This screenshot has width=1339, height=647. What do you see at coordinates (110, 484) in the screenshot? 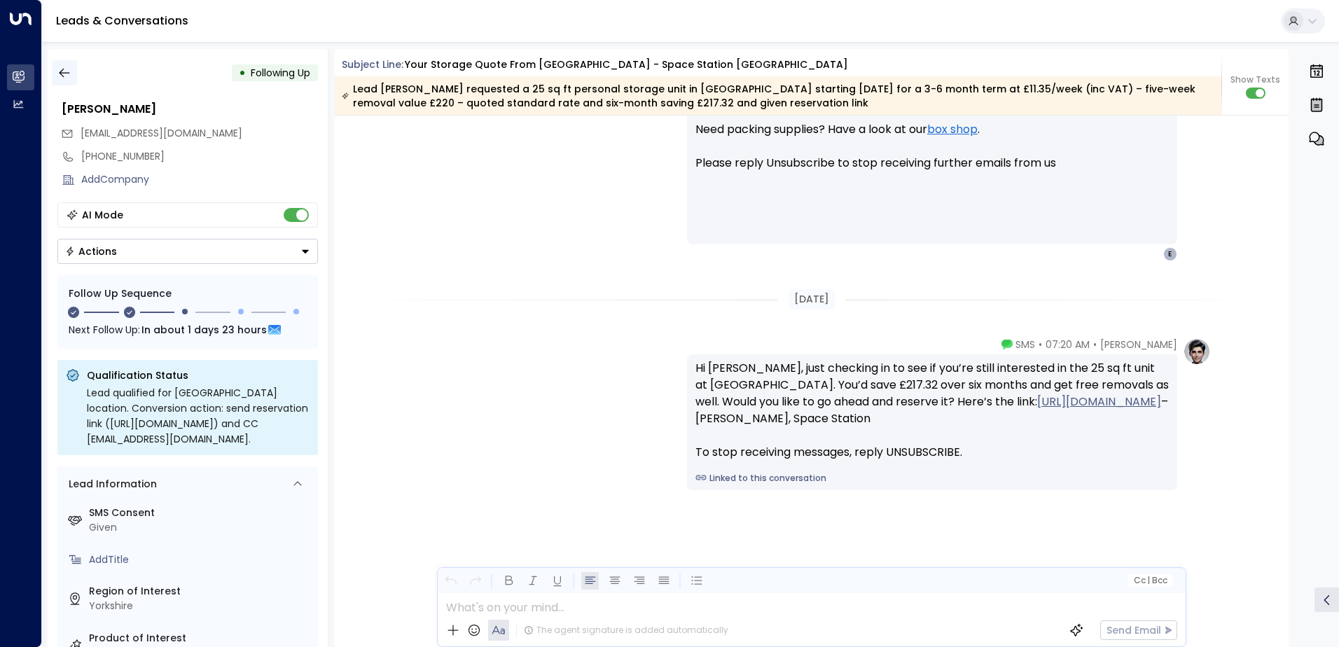
I see `div: Lead Information` at bounding box center [110, 484].